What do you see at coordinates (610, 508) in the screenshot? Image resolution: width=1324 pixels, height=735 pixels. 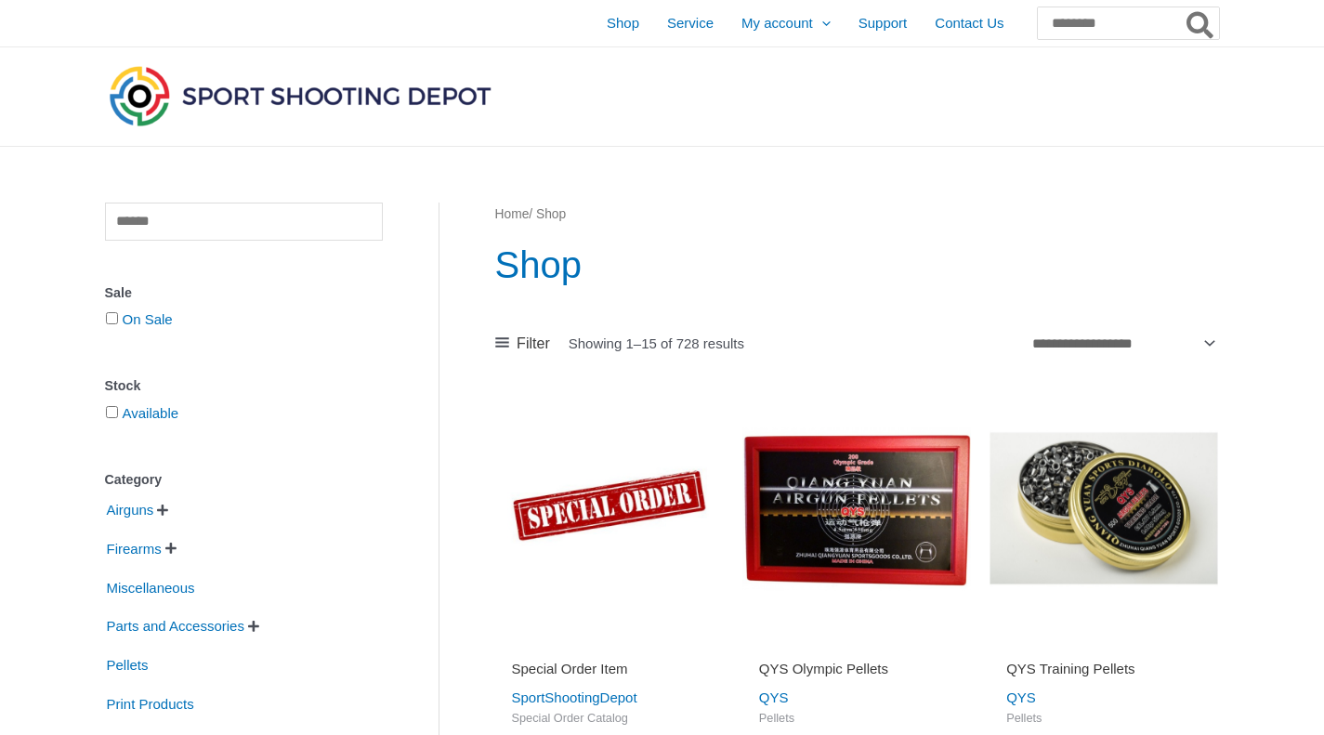 I see `img: Special Order Item` at bounding box center [610, 508].